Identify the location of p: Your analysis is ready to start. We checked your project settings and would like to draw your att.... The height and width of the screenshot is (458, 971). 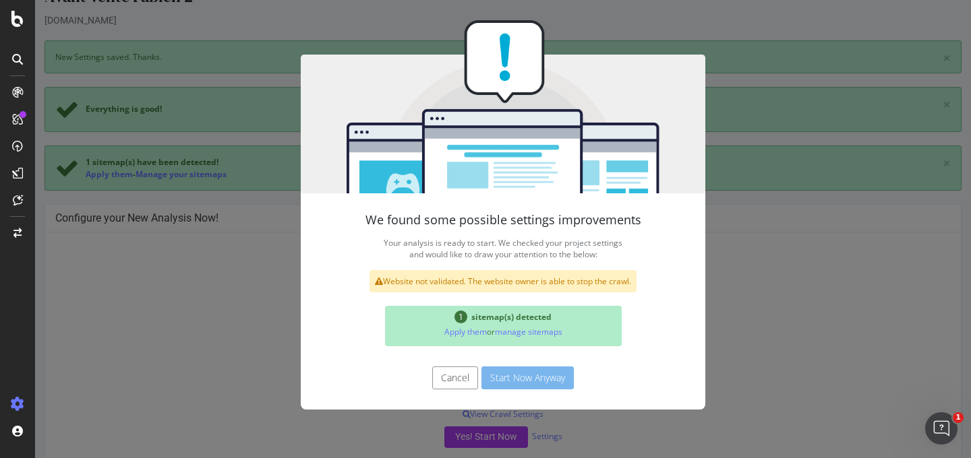
(468, 249).